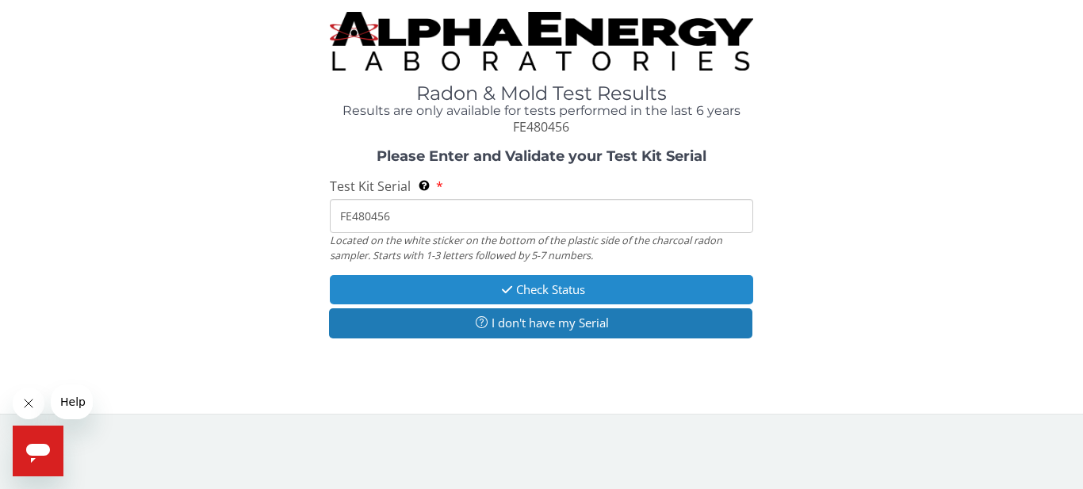  I want to click on h1: Radon & Mold Test Results, so click(542, 94).